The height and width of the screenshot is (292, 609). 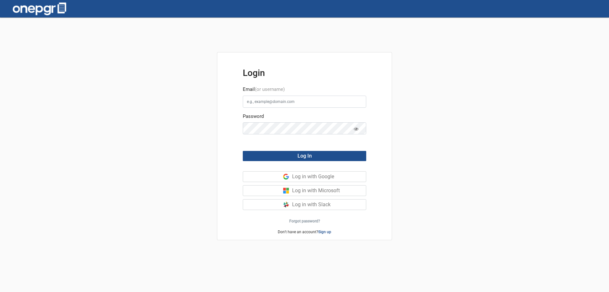 I want to click on div: Log in with Microsoft, so click(x=329, y=191).